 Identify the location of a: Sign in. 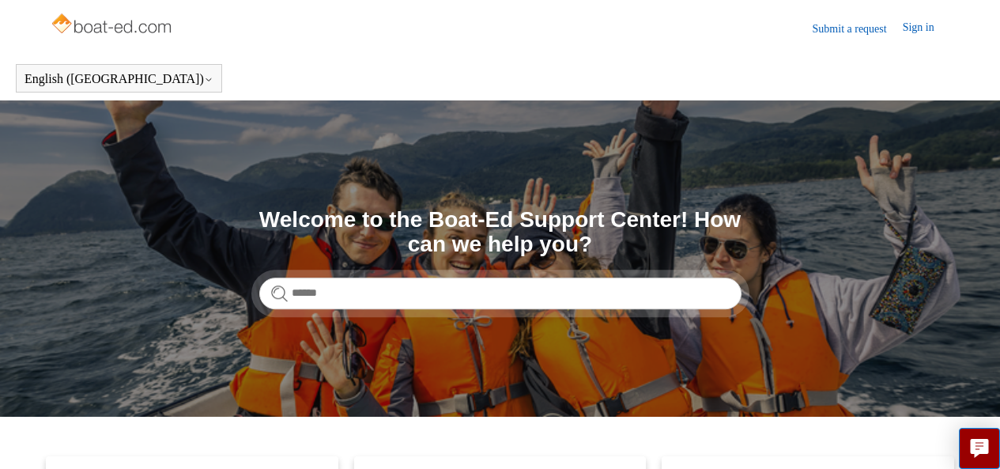
(927, 28).